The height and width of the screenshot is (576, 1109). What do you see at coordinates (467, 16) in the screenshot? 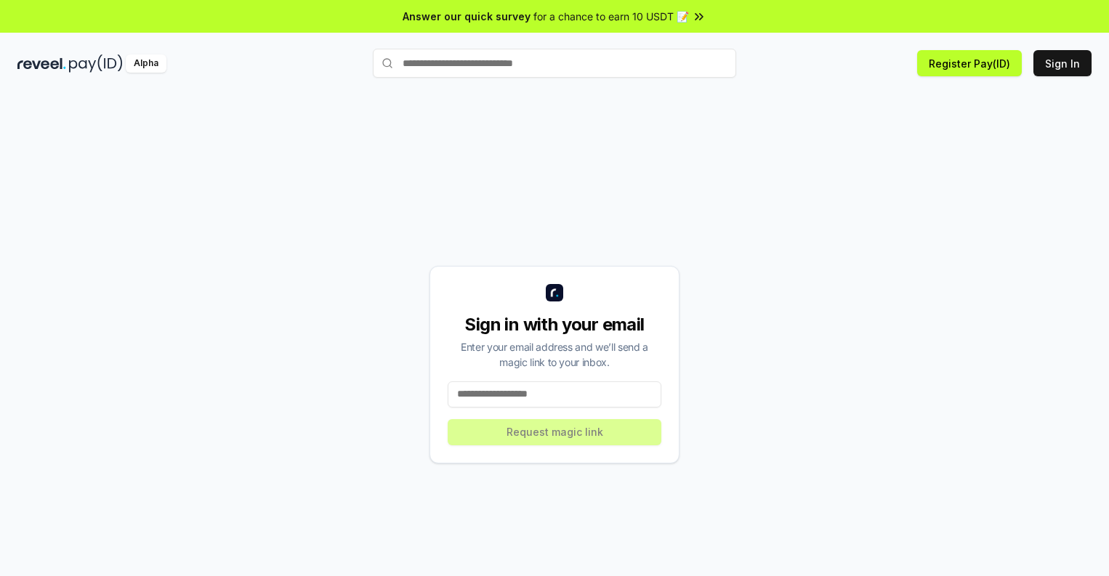
I see `span: Answer our quick survey` at bounding box center [467, 16].